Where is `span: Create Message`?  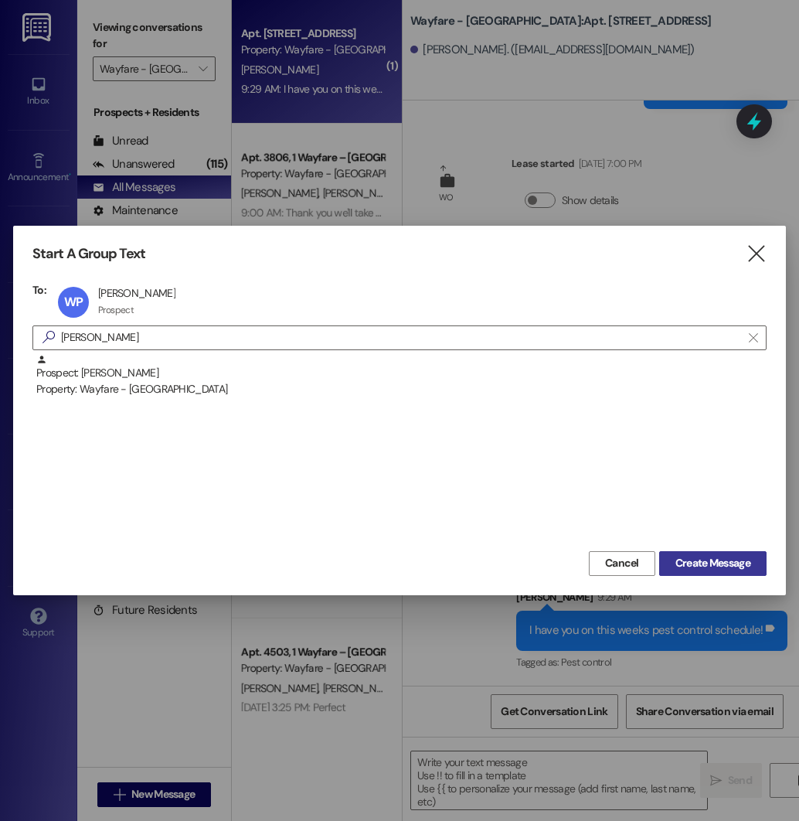 span: Create Message is located at coordinates (713, 563).